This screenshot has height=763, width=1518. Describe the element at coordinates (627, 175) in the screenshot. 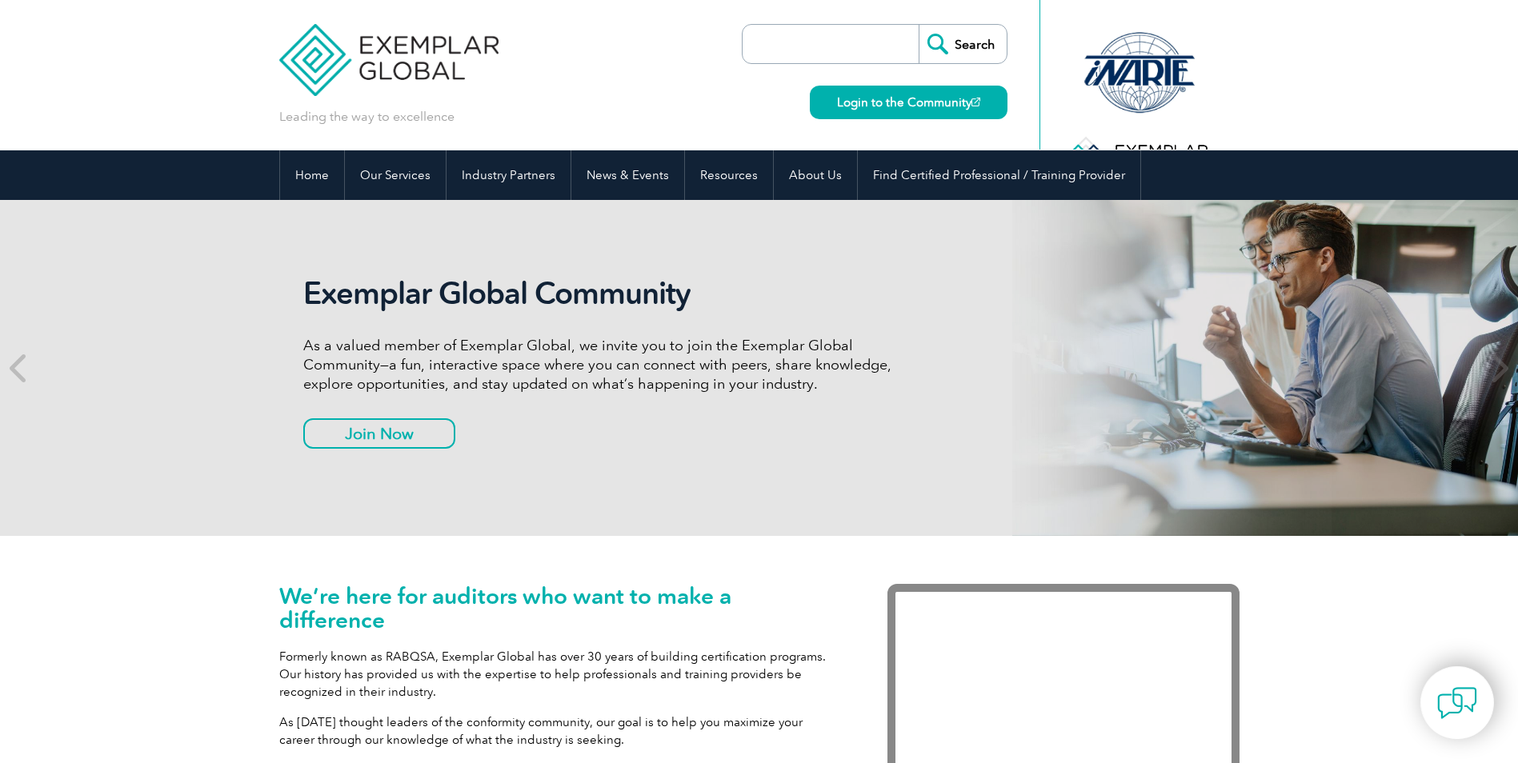

I see `a: News & Events` at that location.